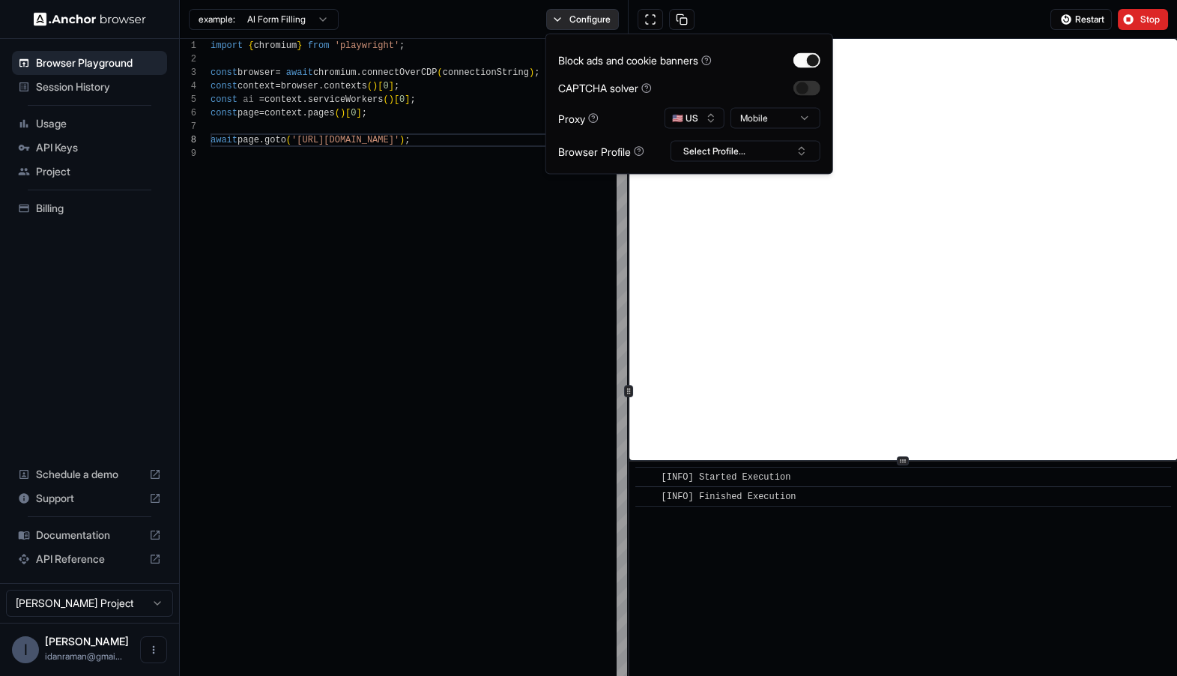 This screenshot has width=1177, height=676. What do you see at coordinates (98, 148) in the screenshot?
I see `span: API Keys` at bounding box center [98, 148].